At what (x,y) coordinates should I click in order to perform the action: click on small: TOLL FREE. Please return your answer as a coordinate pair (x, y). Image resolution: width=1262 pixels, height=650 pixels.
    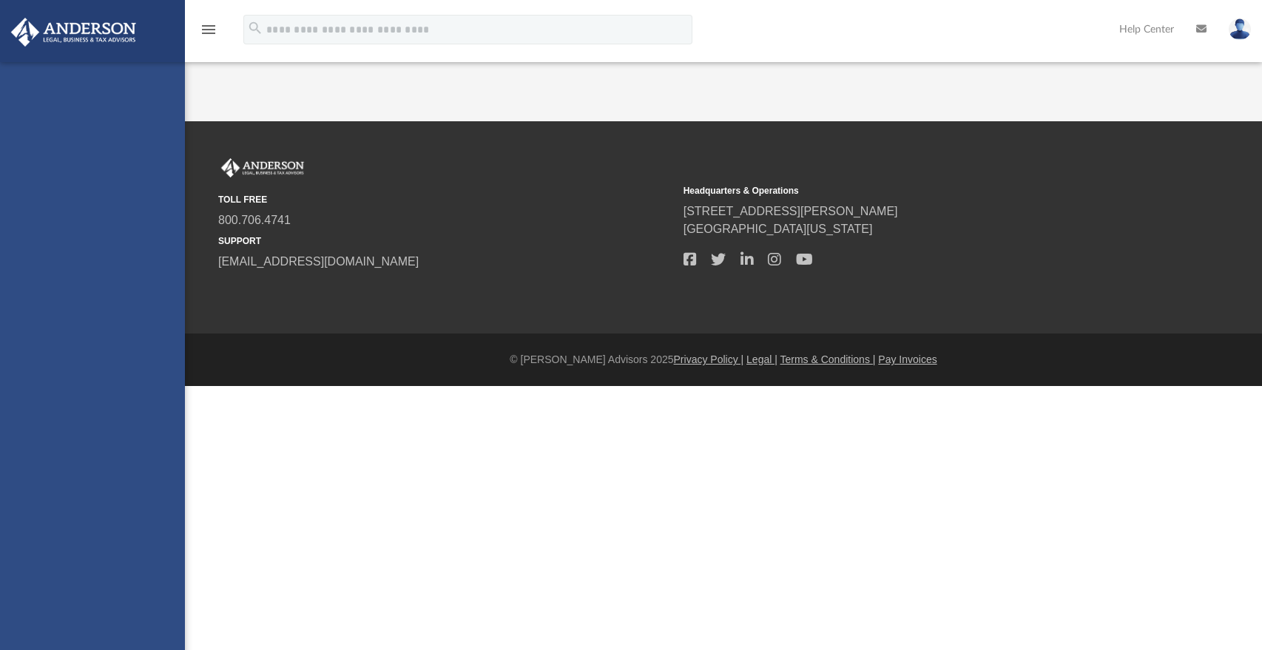
    Looking at the image, I should click on (445, 200).